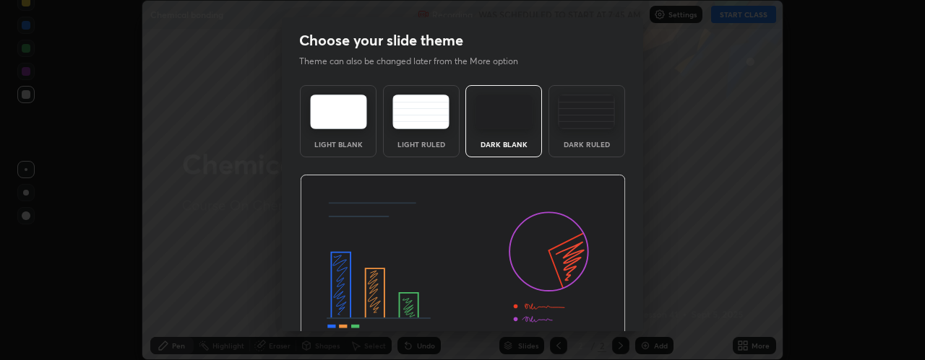 The width and height of the screenshot is (925, 360). Describe the element at coordinates (338, 144) in the screenshot. I see `div: Light Blank` at that location.